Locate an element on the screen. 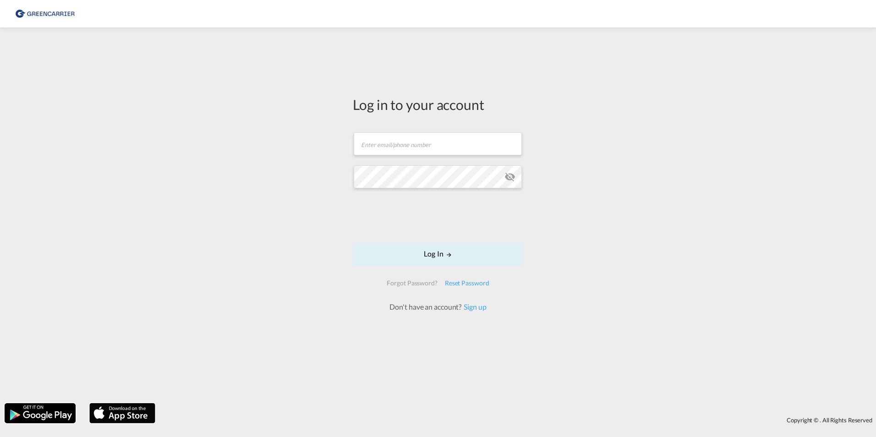 The width and height of the screenshot is (876, 437). div: Reset Password is located at coordinates (467, 283).